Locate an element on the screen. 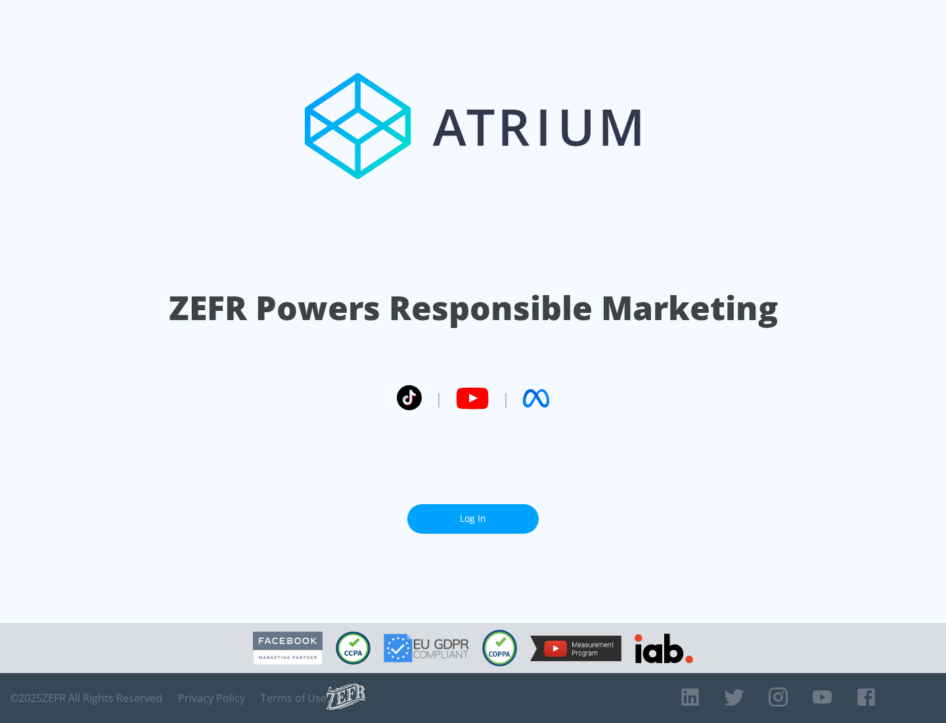  img: YouTube Measurement Program is located at coordinates (576, 648).